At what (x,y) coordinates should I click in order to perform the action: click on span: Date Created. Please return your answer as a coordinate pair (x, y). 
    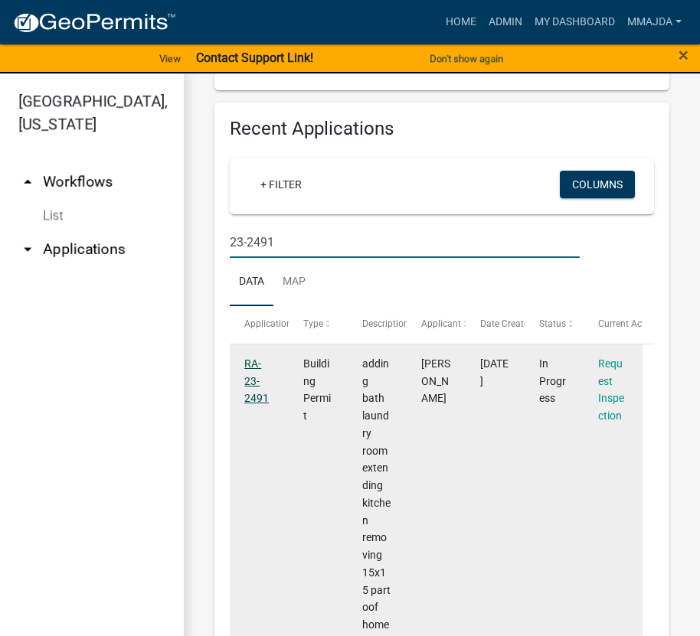
    Looking at the image, I should click on (507, 324).